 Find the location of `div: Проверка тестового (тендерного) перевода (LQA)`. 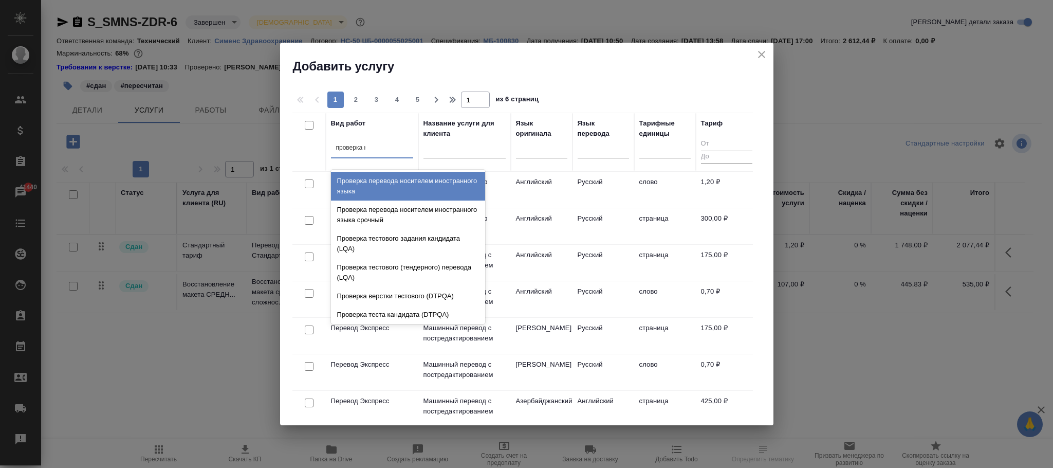

div: Проверка тестового (тендерного) перевода (LQA) is located at coordinates (408, 272).